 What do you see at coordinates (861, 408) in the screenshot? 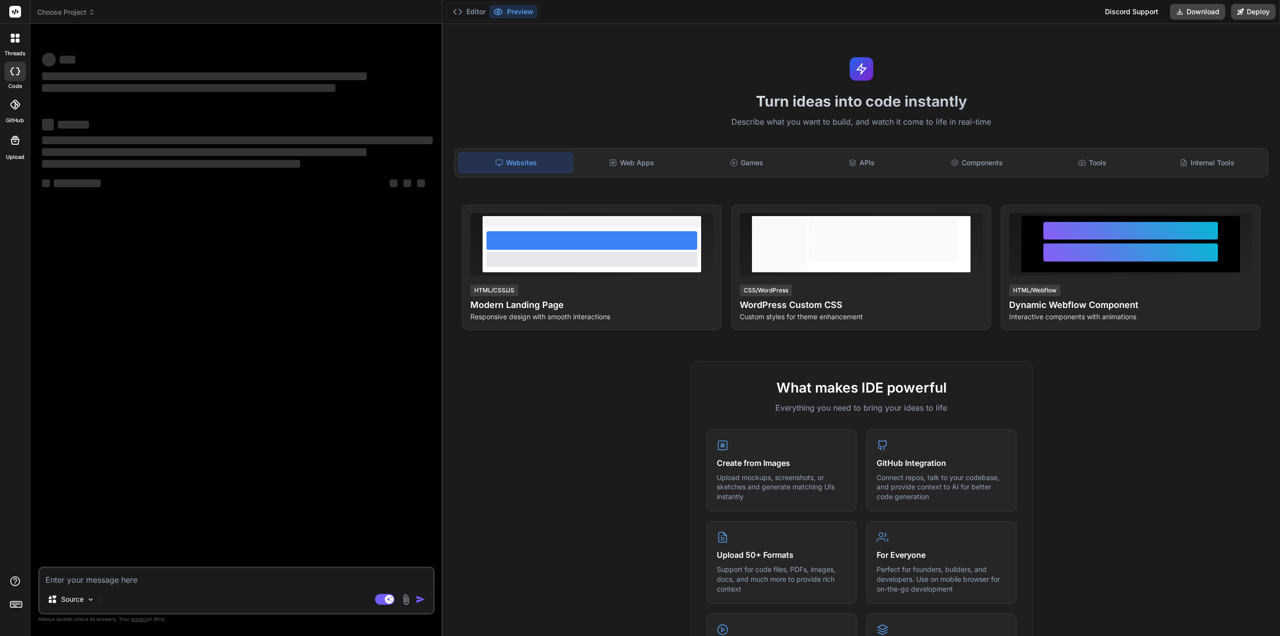
I see `p: Everything you need to bring your ideas to life` at bounding box center [861, 408].